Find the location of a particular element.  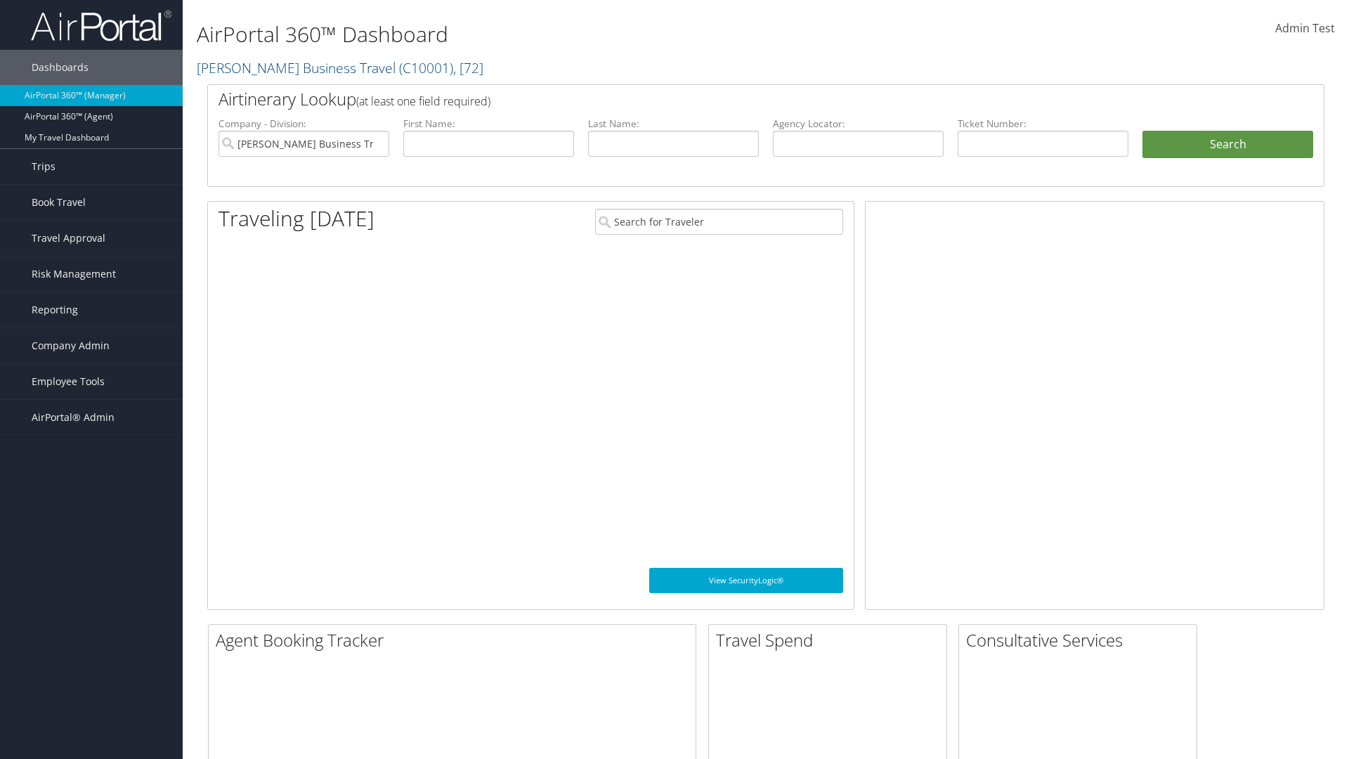

a: View SecurityLogic® is located at coordinates (746, 580).